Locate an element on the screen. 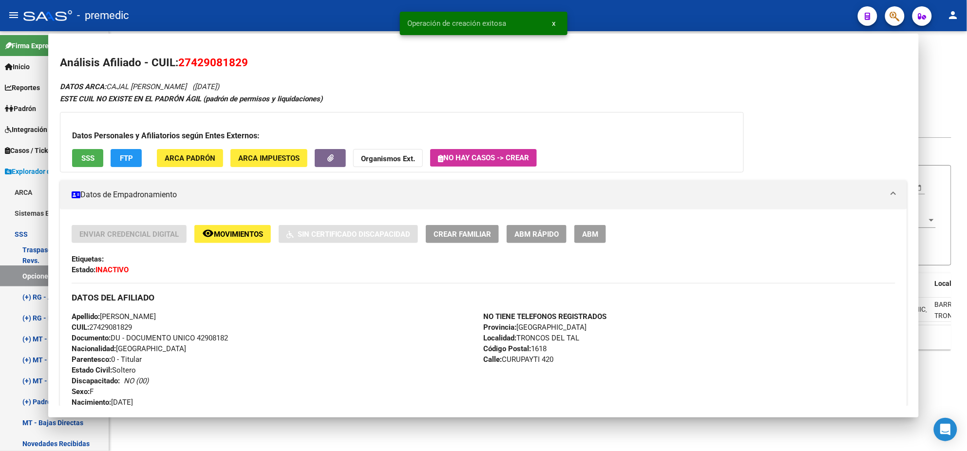 This screenshot has width=967, height=451. span: ABM is located at coordinates (590, 234).